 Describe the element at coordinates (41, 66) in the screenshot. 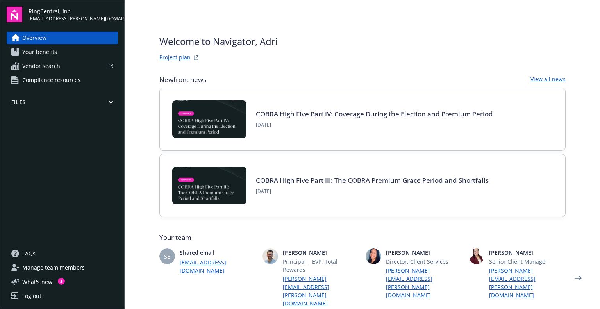

I see `span: Vendor search` at that location.